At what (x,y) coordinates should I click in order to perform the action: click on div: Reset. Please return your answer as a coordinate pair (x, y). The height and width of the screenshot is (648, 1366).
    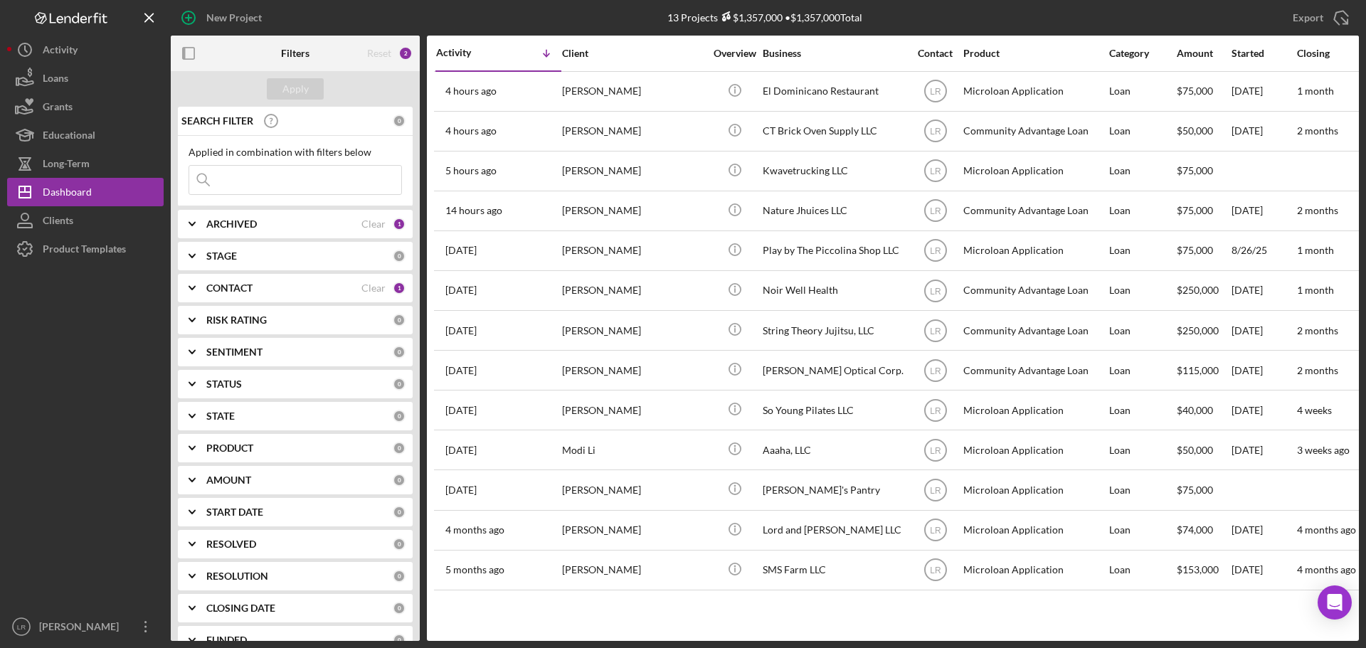
    Looking at the image, I should click on (379, 53).